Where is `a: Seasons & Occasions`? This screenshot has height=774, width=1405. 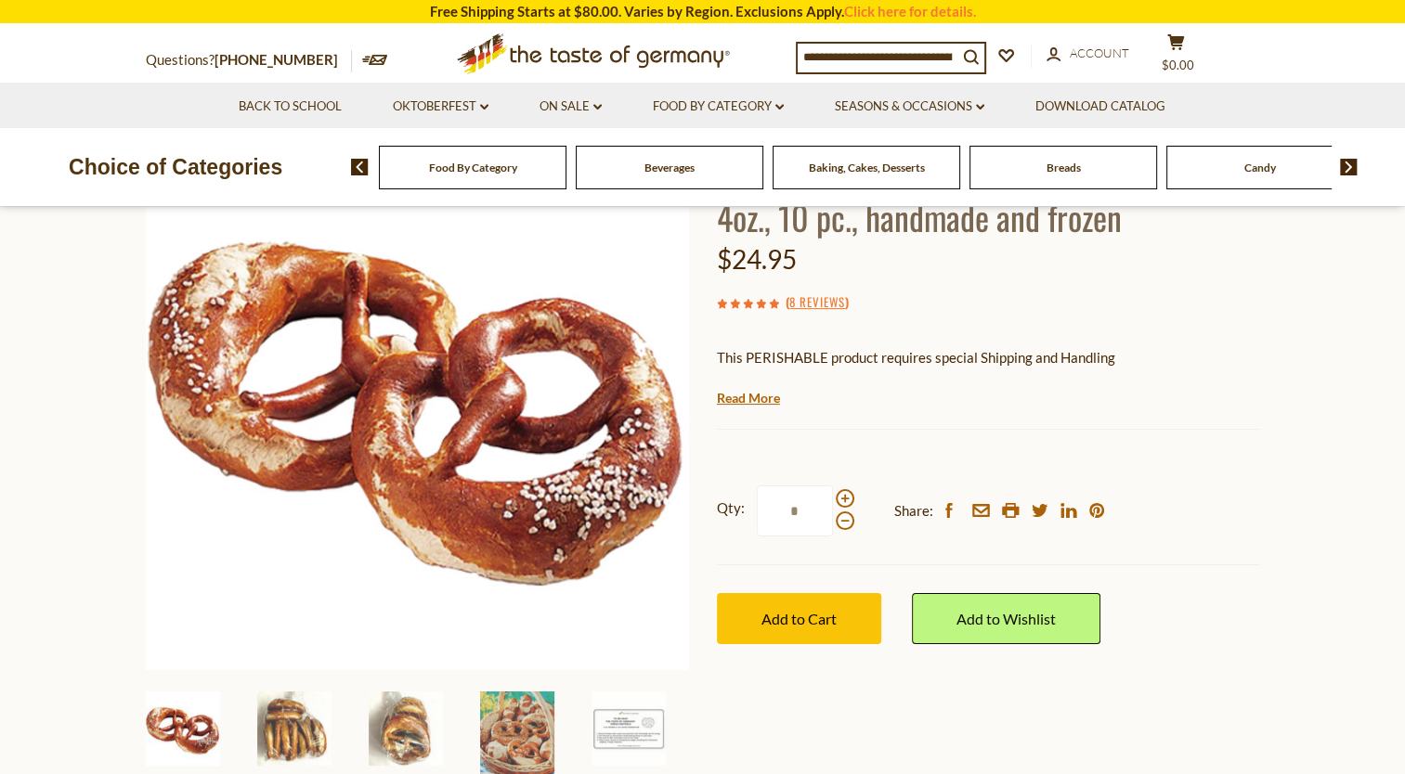
a: Seasons & Occasions is located at coordinates (909, 107).